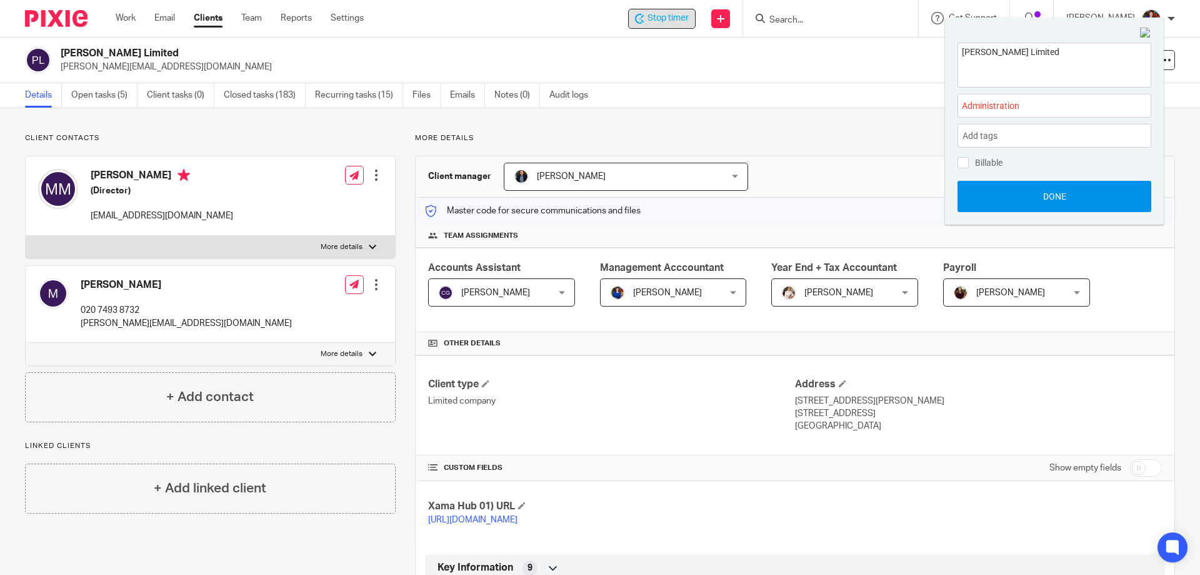 Image resolution: width=1200 pixels, height=575 pixels. I want to click on a: Recurring tasks (15), so click(359, 95).